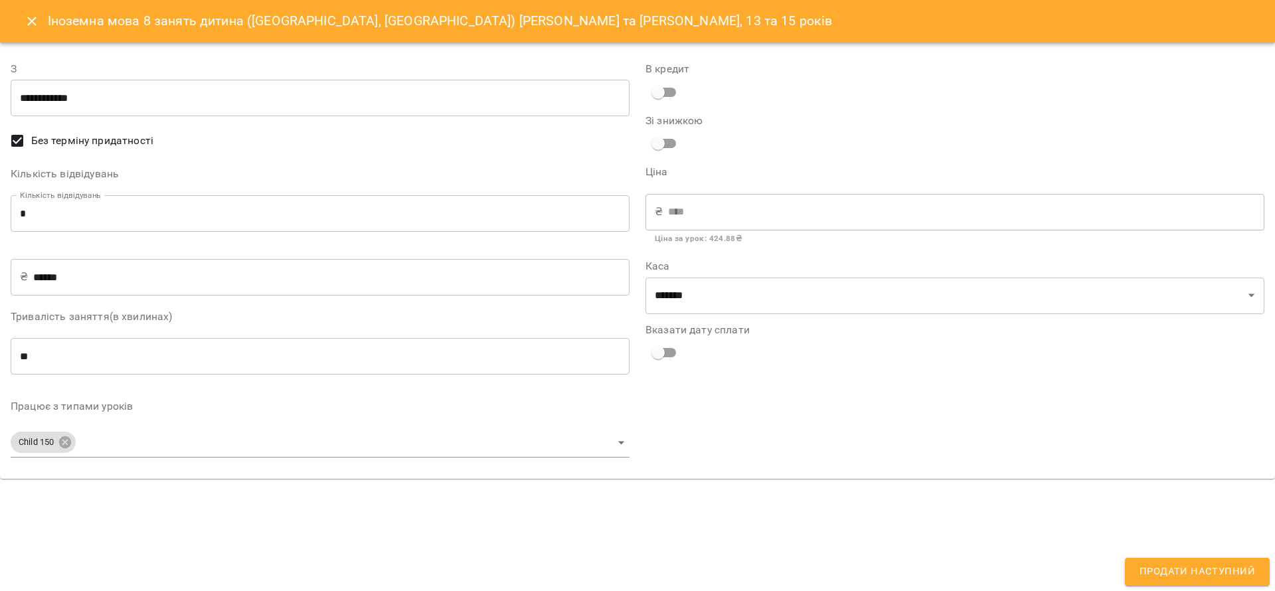 The image size is (1275, 591). Describe the element at coordinates (320, 174) in the screenshot. I see `label: Кількість відвідувань` at that location.